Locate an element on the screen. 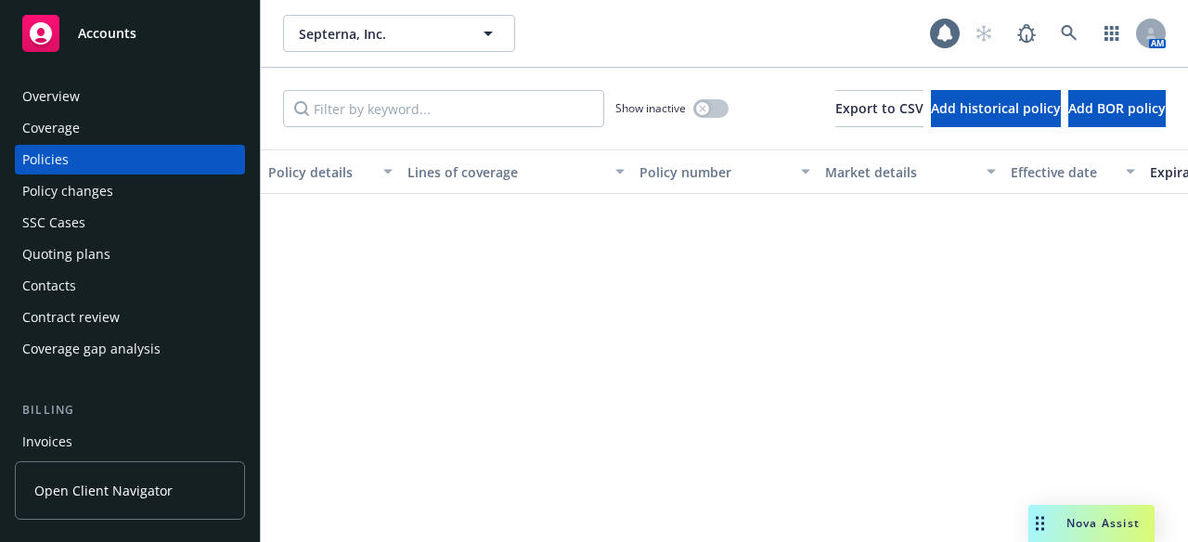 The image size is (1188, 542). button: Lines of coverage is located at coordinates (516, 172).